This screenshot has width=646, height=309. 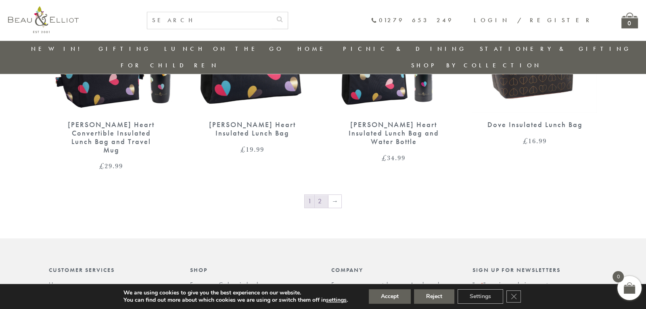 What do you see at coordinates (480, 297) in the screenshot?
I see `button: Settings` at bounding box center [480, 297].